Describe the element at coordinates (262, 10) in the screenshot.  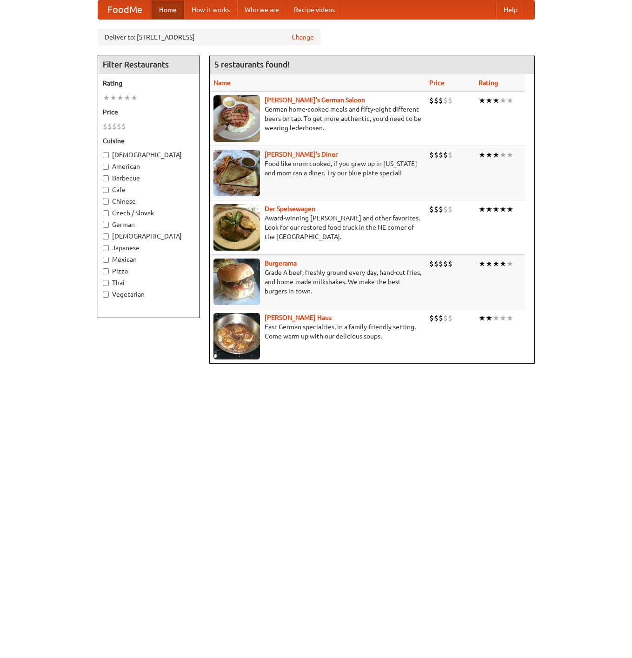
I see `a: Who we are` at that location.